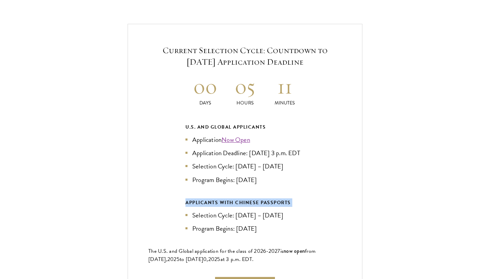  What do you see at coordinates (245, 203) in the screenshot?
I see `div: APPLICANTS WITH CHINESE PASSPORTS` at bounding box center [245, 203].